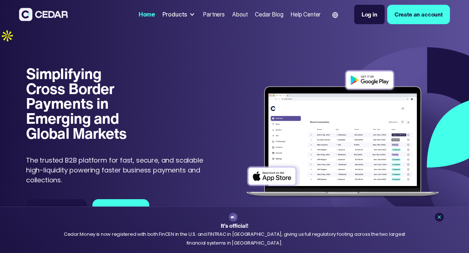  Describe the element at coordinates (120, 170) in the screenshot. I see `p: The trusted B2B platform for fast, secure, and scalable high-liquidity powering faster business p...` at that location.